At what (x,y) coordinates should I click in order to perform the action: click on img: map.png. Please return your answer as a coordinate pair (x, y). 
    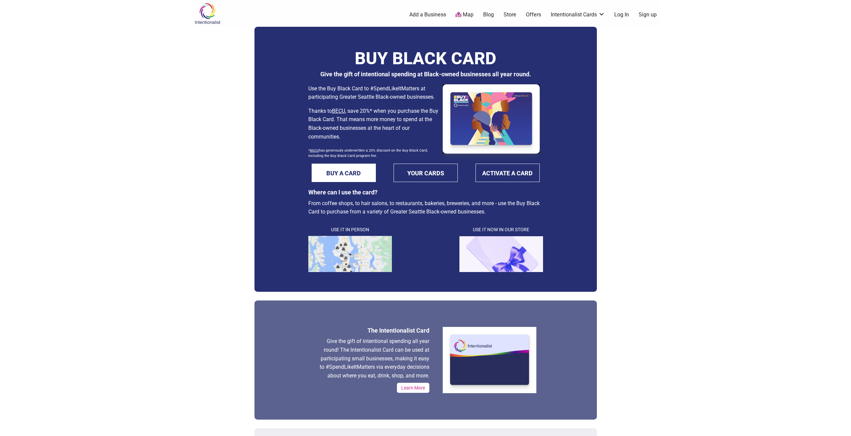
    Looking at the image, I should click on (350, 254).